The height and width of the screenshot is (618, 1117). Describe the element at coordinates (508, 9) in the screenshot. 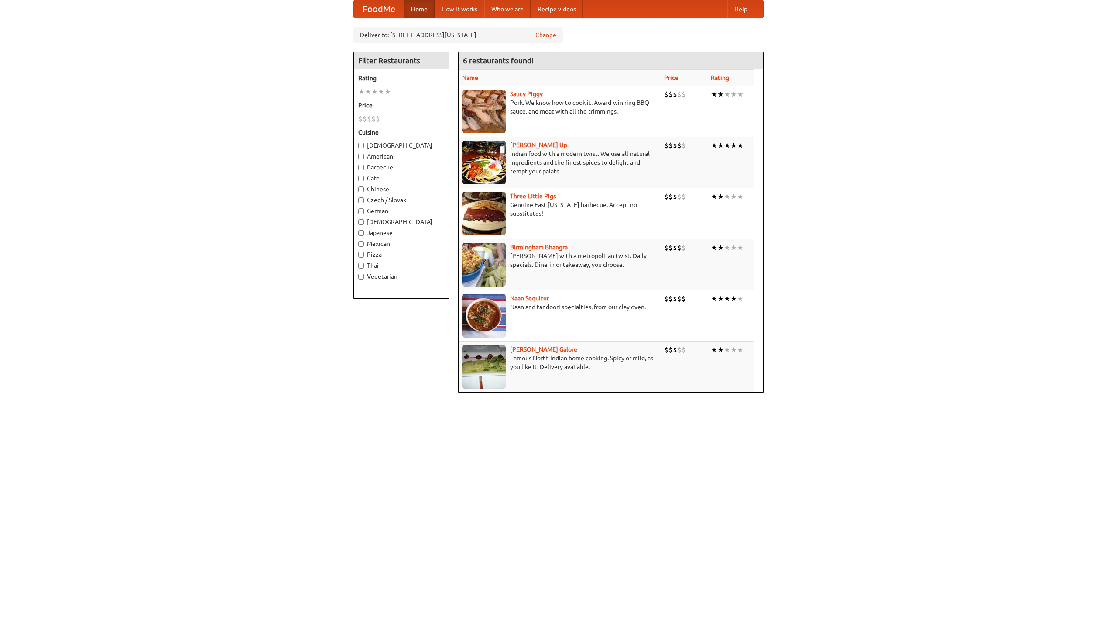

I see `a: Who we are` at that location.